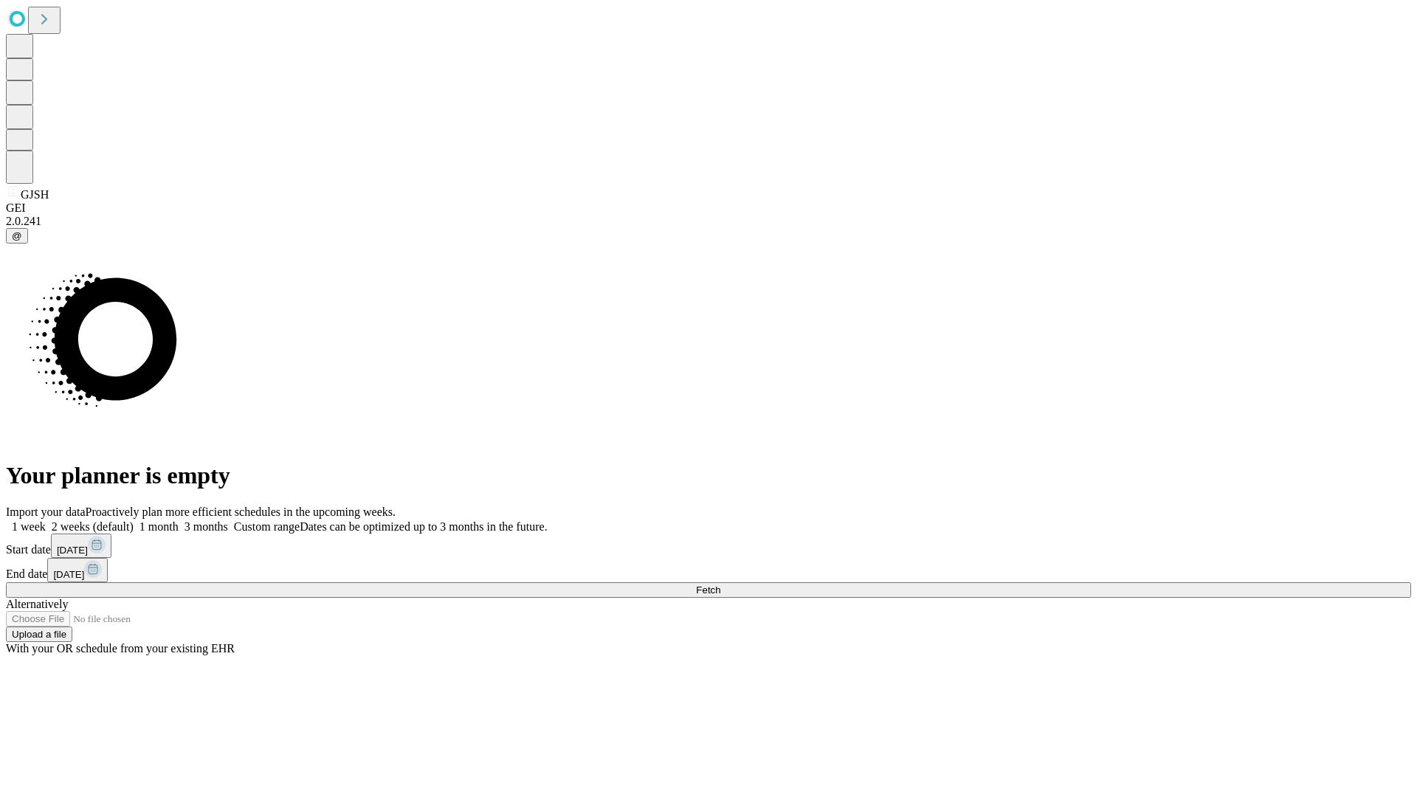 This screenshot has height=797, width=1417. What do you see at coordinates (241, 512) in the screenshot?
I see `span: Proactively plan more efficient schedules in the upcoming weeks.` at bounding box center [241, 512].